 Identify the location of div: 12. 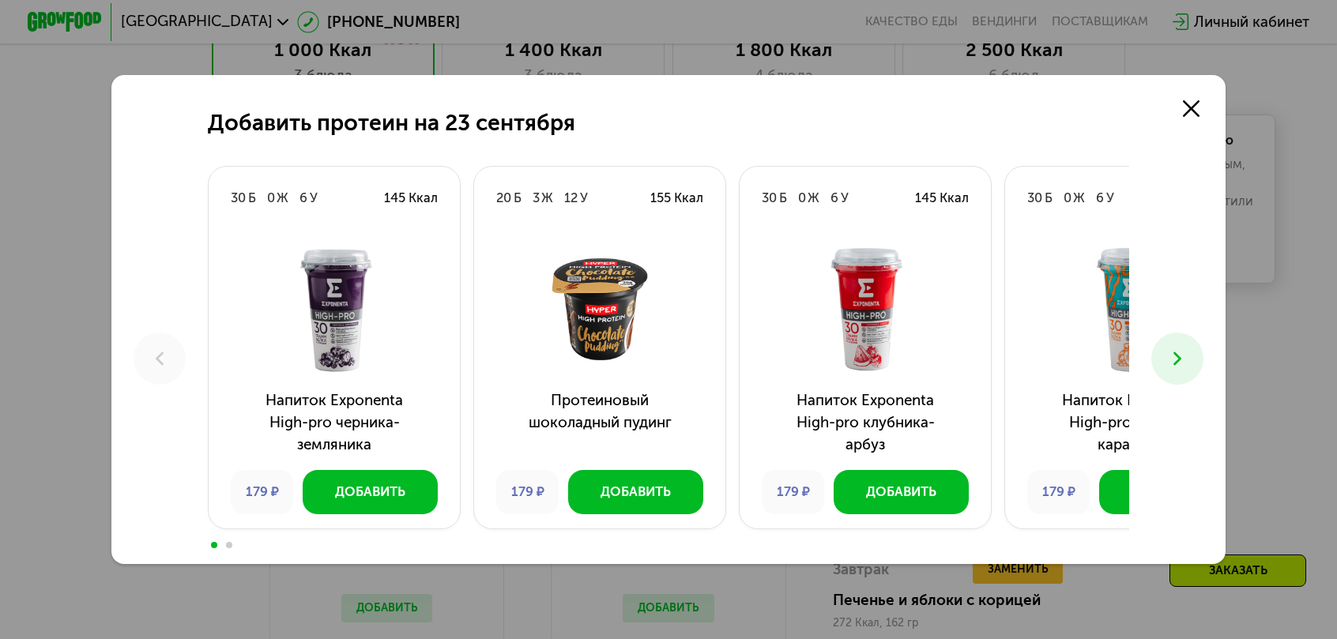
(570, 198).